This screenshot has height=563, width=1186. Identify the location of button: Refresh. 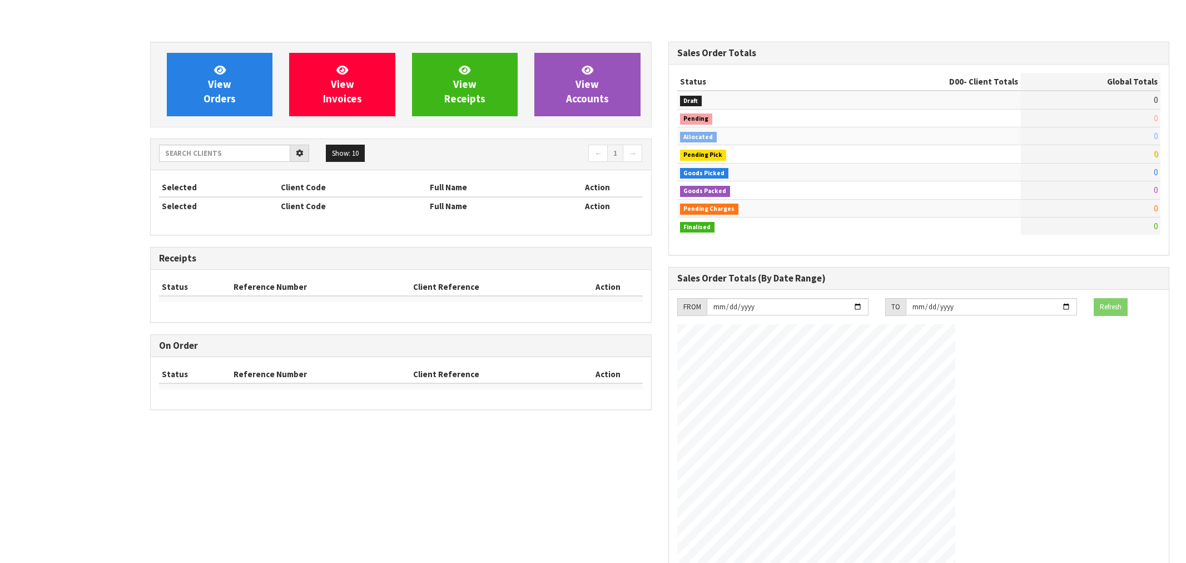
(1111, 307).